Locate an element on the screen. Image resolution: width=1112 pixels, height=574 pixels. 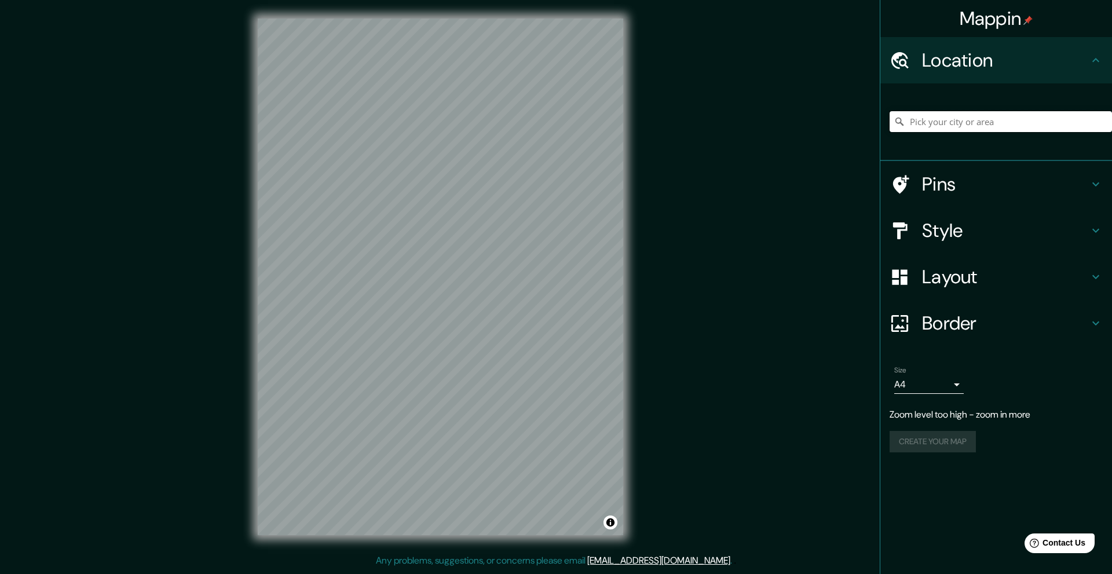
div: Pins is located at coordinates (996, 184).